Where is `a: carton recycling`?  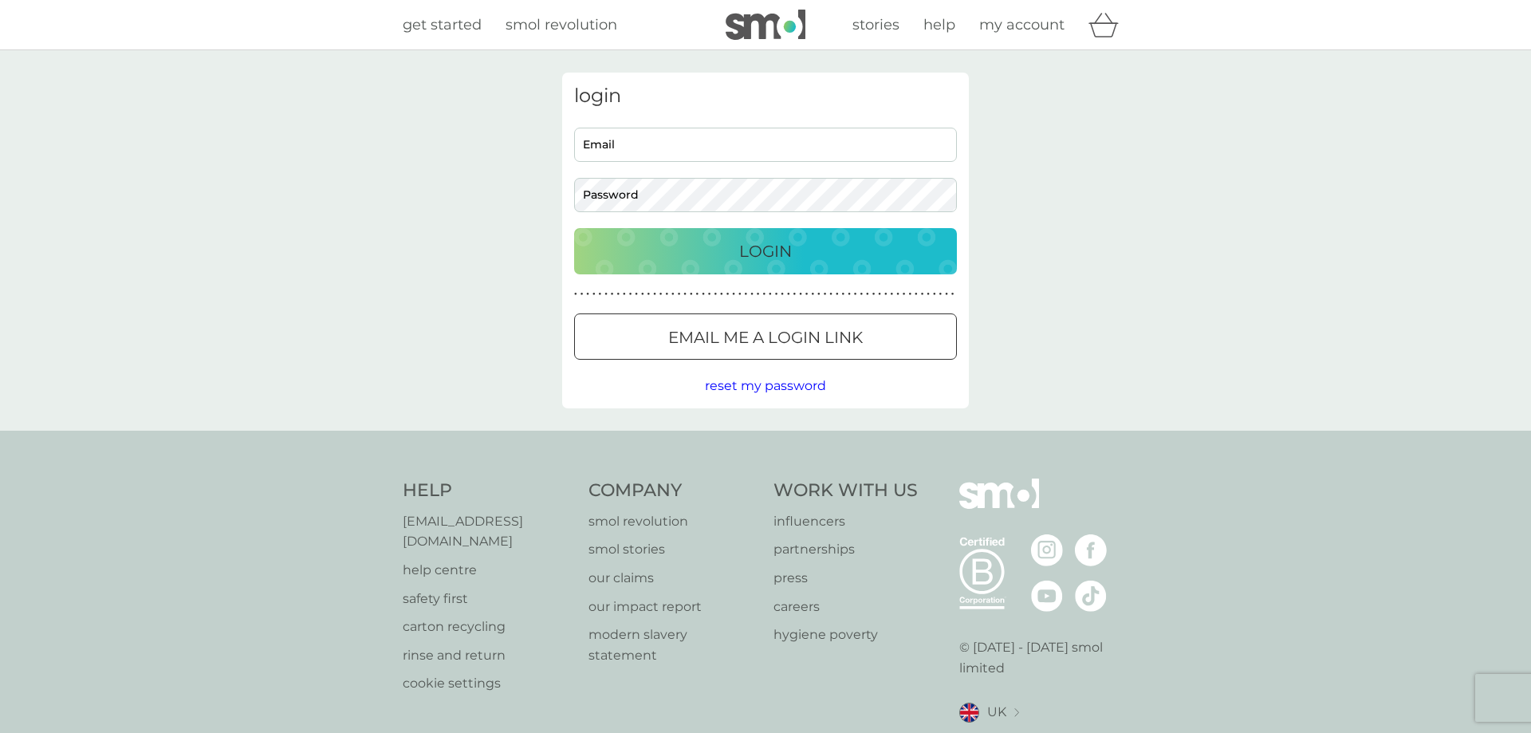 a: carton recycling is located at coordinates (487, 627).